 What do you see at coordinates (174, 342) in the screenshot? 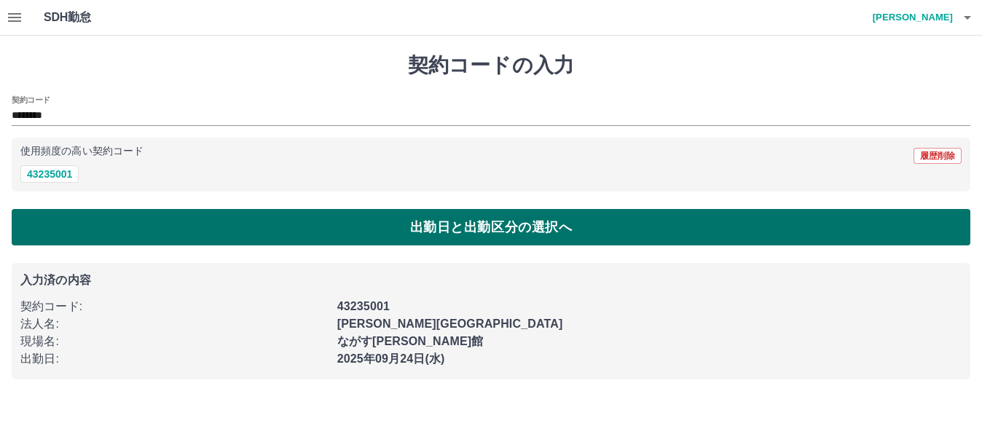
I see `p: 現場名 :` at bounding box center [174, 342].